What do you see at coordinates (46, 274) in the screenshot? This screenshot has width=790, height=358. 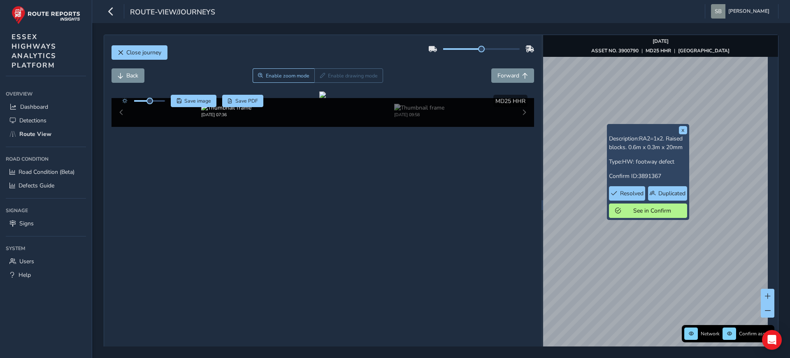 I see `a: Help` at bounding box center [46, 274].